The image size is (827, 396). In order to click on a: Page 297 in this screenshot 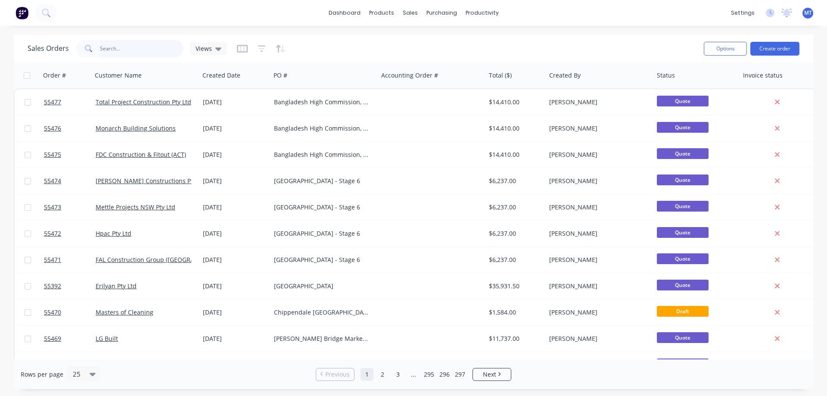, I will do `click(460, 374)`.